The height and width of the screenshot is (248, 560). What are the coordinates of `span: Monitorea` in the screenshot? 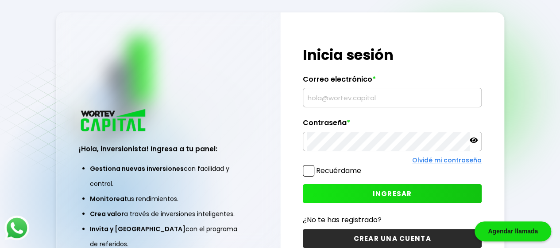 It's located at (107, 198).